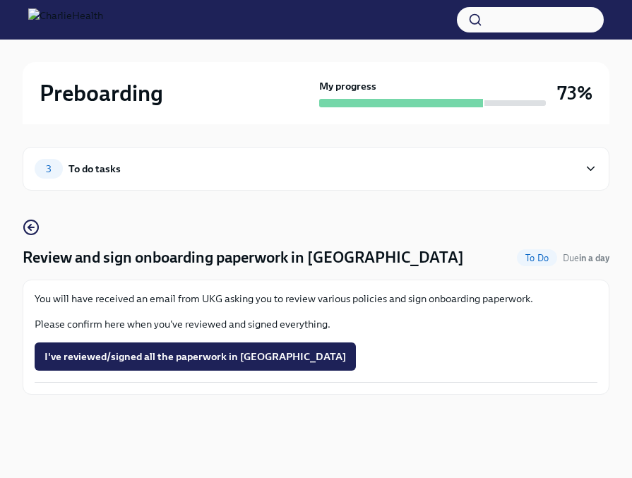  I want to click on strong: My progress, so click(347, 86).